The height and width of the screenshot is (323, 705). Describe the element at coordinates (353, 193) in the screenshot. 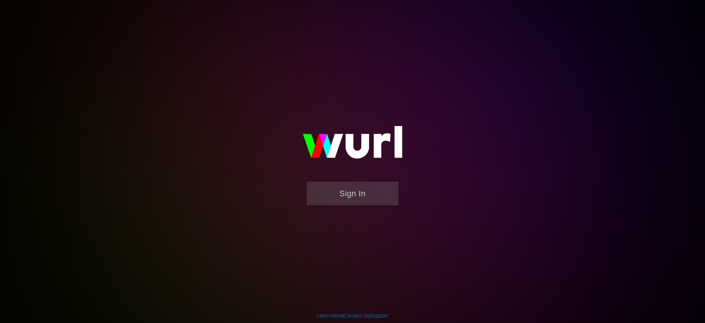

I see `button: Sign In` at that location.